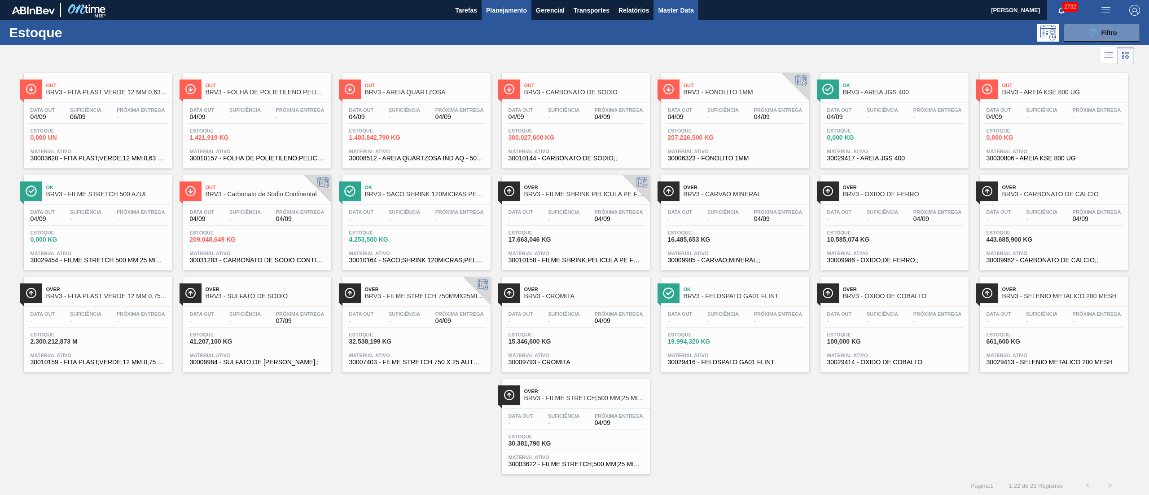  Describe the element at coordinates (466, 10) in the screenshot. I see `span: Tarefas` at that location.